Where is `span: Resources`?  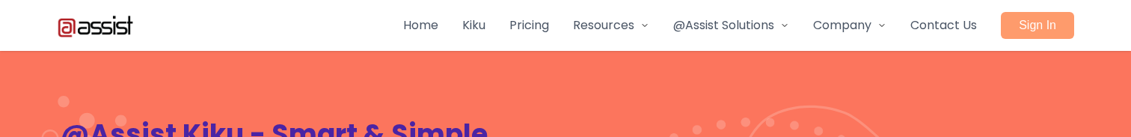
span: Resources is located at coordinates (604, 25).